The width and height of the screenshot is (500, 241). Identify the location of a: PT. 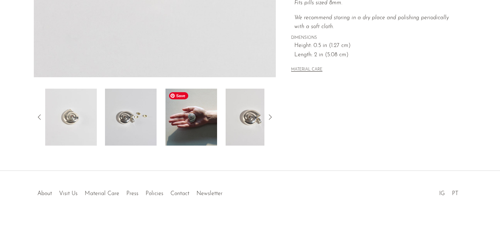
(455, 194).